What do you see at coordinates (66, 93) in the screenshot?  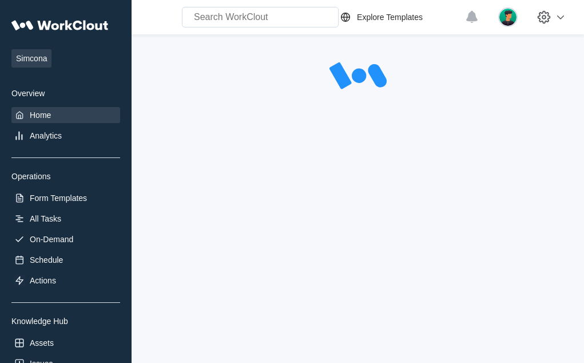 I see `div: Overview` at bounding box center [66, 93].